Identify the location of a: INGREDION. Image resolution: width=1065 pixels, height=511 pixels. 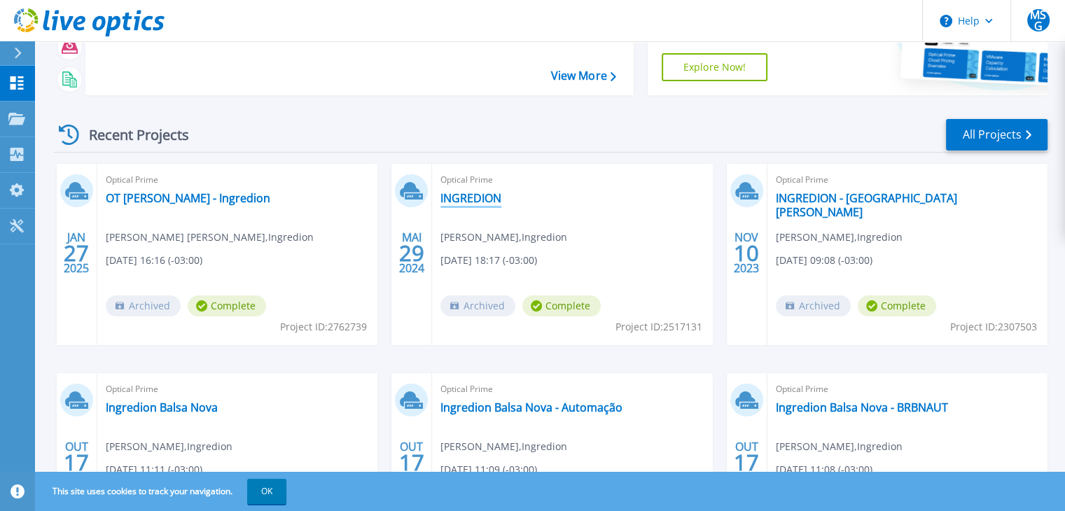
(470, 198).